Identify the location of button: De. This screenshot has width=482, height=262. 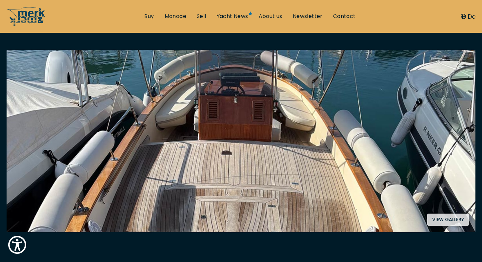
(468, 16).